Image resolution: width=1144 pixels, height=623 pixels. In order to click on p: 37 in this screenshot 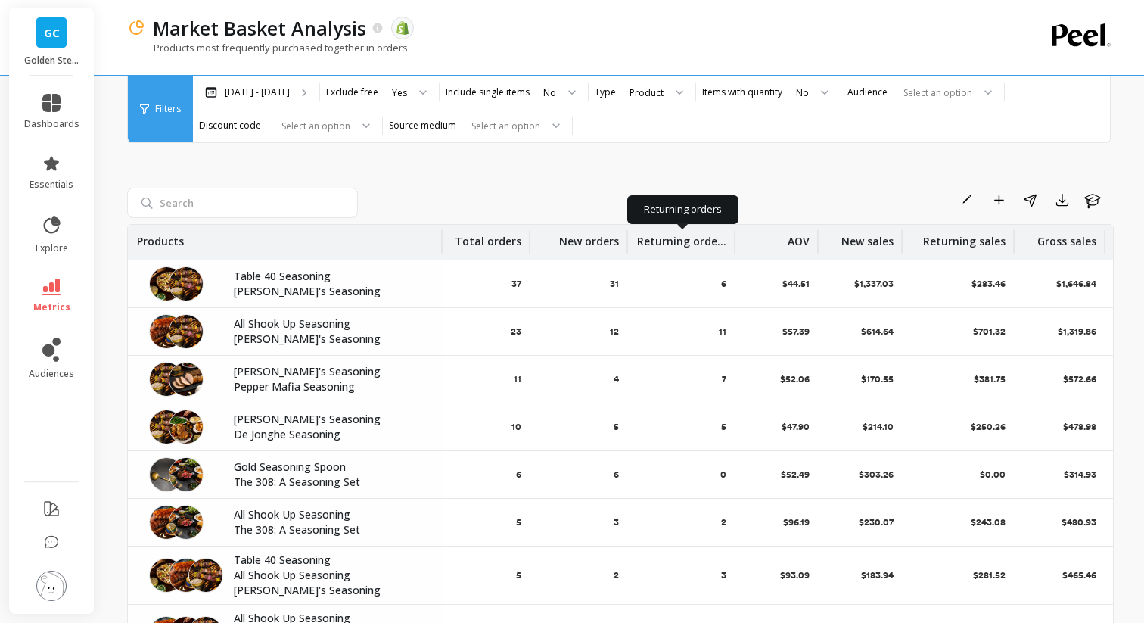, I will do `click(516, 284)`.